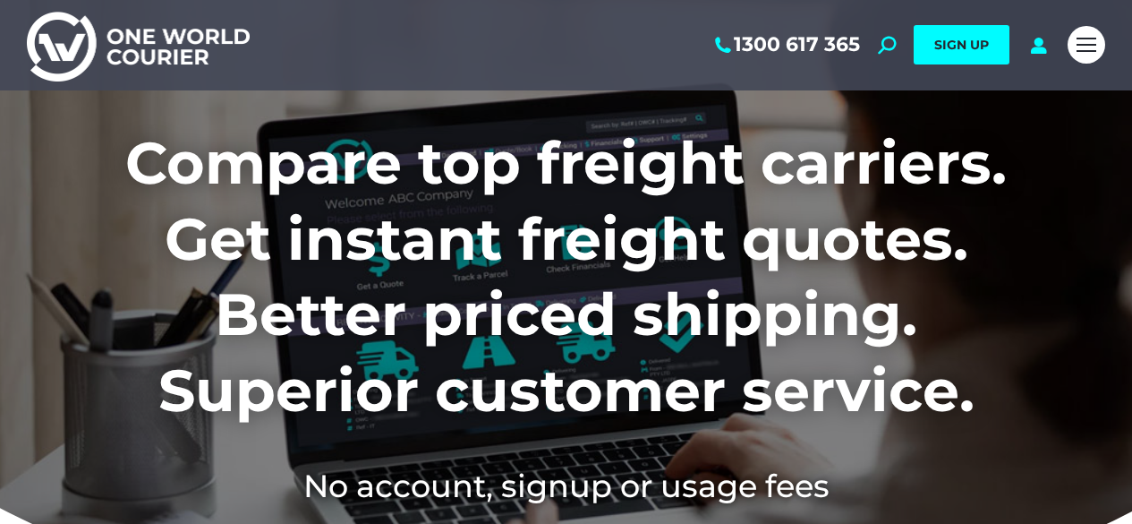 This screenshot has width=1132, height=524. What do you see at coordinates (566, 277) in the screenshot?
I see `h1: Compare top freight carriers. Get instant freight quotes. Better priced shipping. Superior custom...` at bounding box center [566, 277].